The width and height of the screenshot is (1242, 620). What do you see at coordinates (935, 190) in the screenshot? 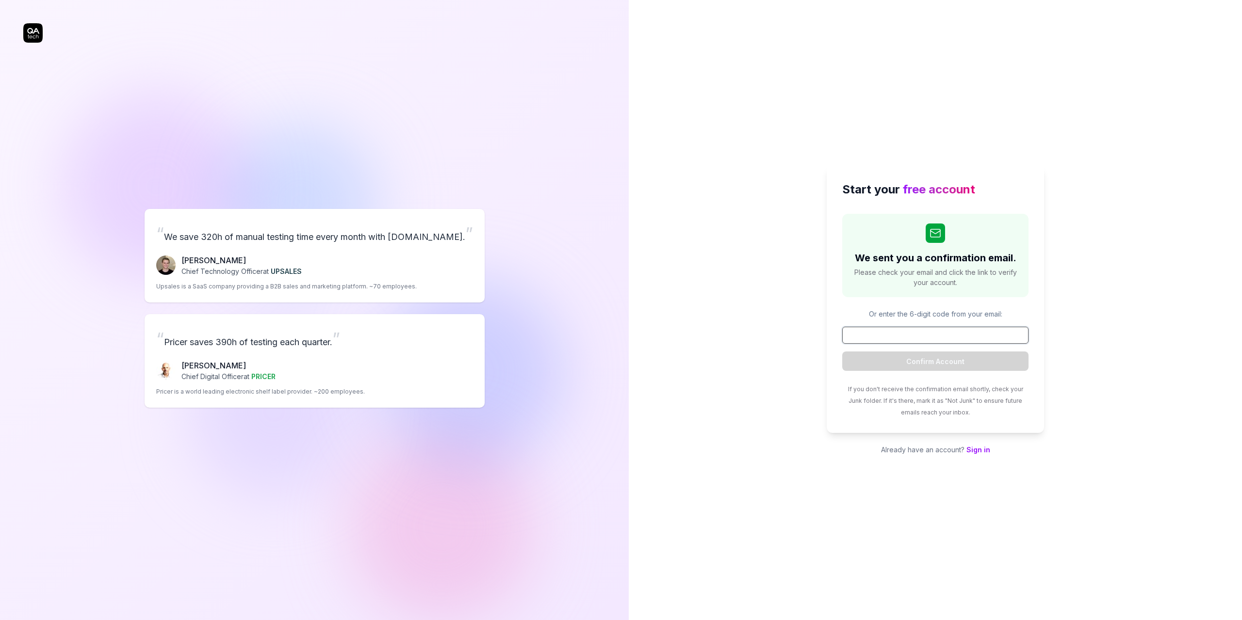
I see `h2: Start your` at bounding box center [935, 190].